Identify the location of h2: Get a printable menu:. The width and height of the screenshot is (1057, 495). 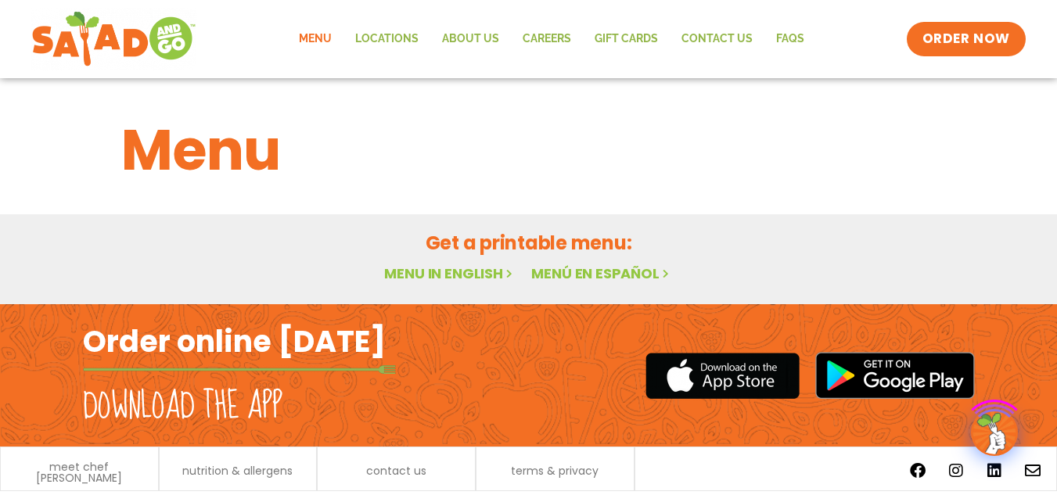
(529, 243).